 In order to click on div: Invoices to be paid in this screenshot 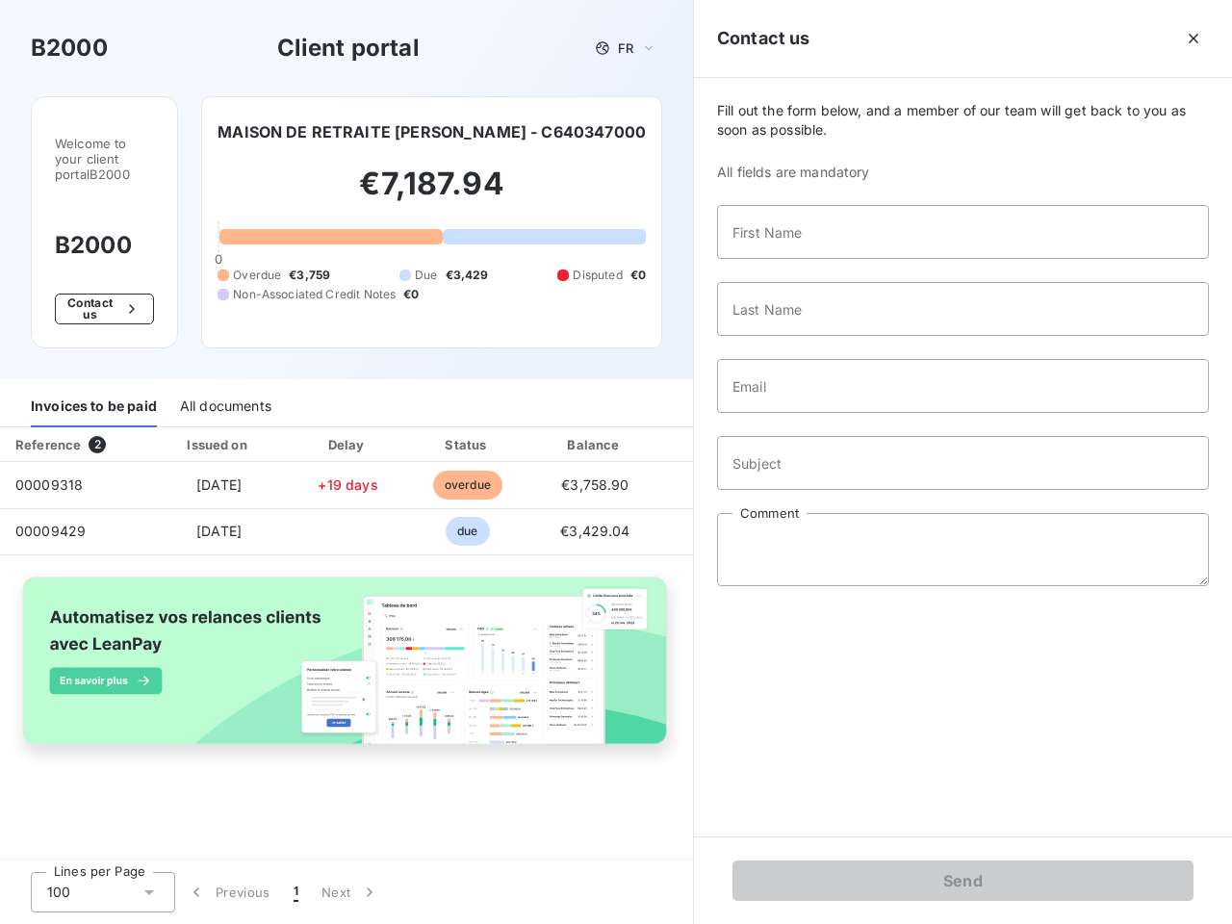, I will do `click(93, 407)`.